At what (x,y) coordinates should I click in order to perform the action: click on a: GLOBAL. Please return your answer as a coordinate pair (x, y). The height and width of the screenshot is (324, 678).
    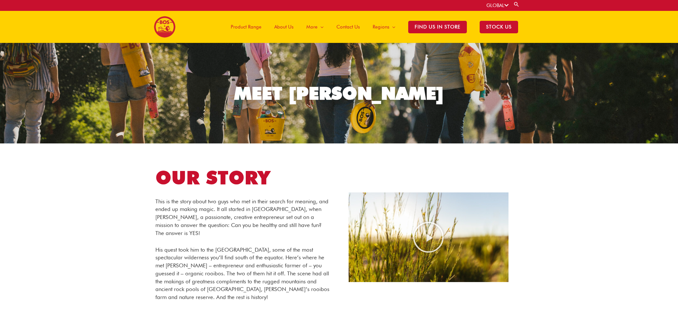
    Looking at the image, I should click on (498, 5).